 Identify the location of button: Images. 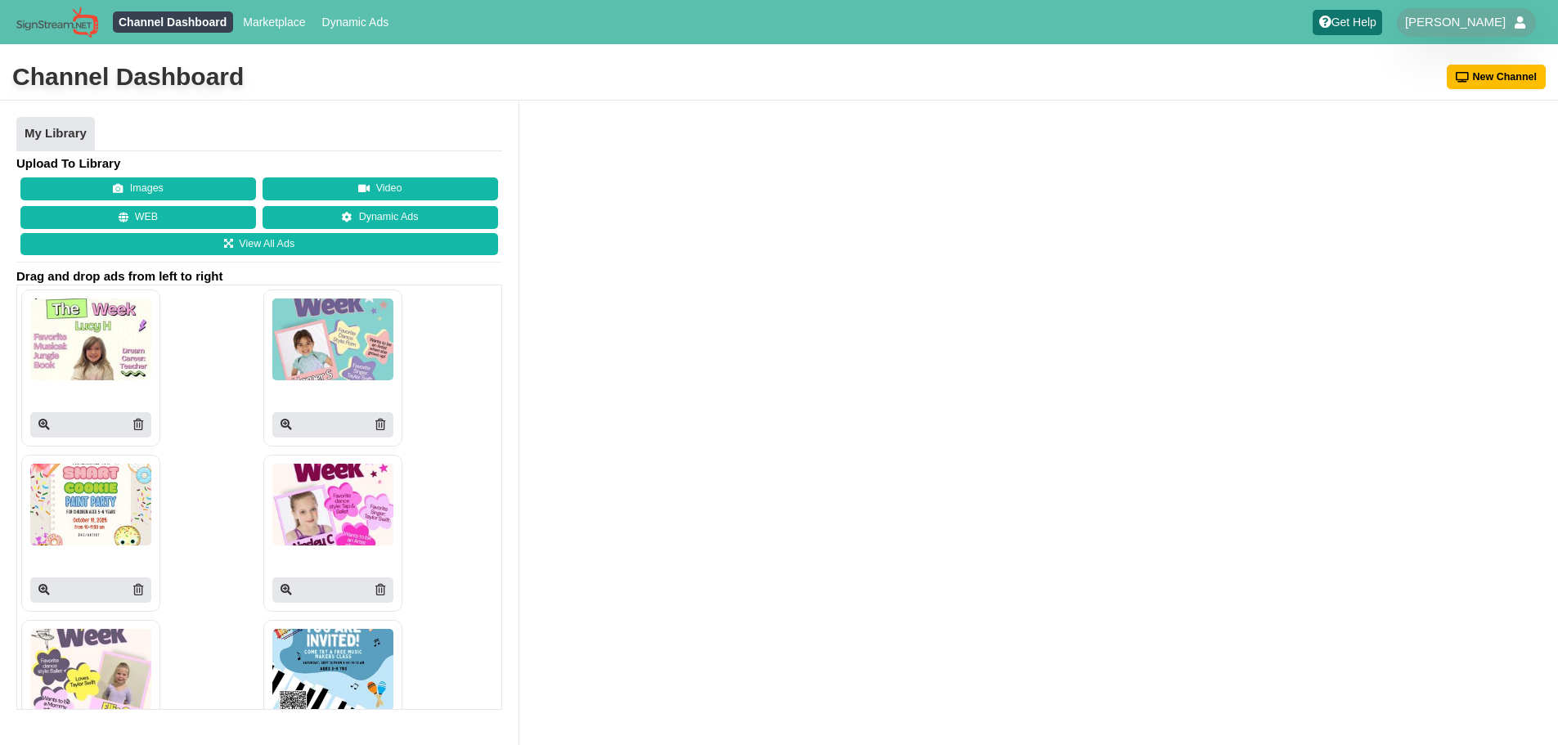
(138, 189).